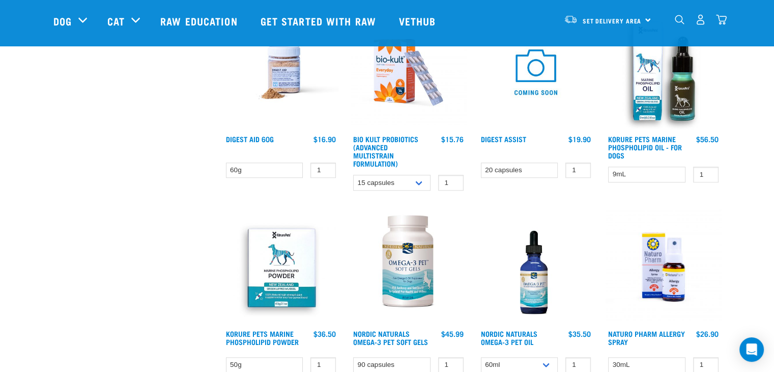 This screenshot has height=372, width=774. Describe the element at coordinates (325, 139) in the screenshot. I see `div: $16.90` at that location.